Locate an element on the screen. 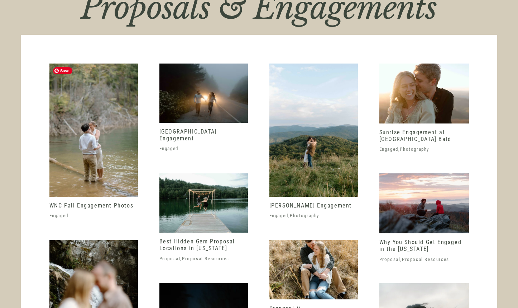 The width and height of the screenshot is (518, 308). a: Proposal // North Georgia Apple Orchard Proposal is located at coordinates (314, 269).